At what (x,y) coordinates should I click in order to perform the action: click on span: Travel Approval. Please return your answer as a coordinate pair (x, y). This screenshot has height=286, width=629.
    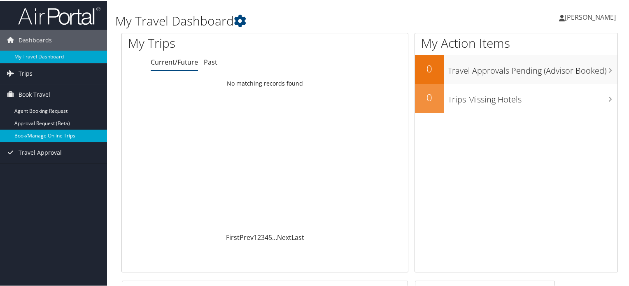
    Looking at the image, I should click on (40, 152).